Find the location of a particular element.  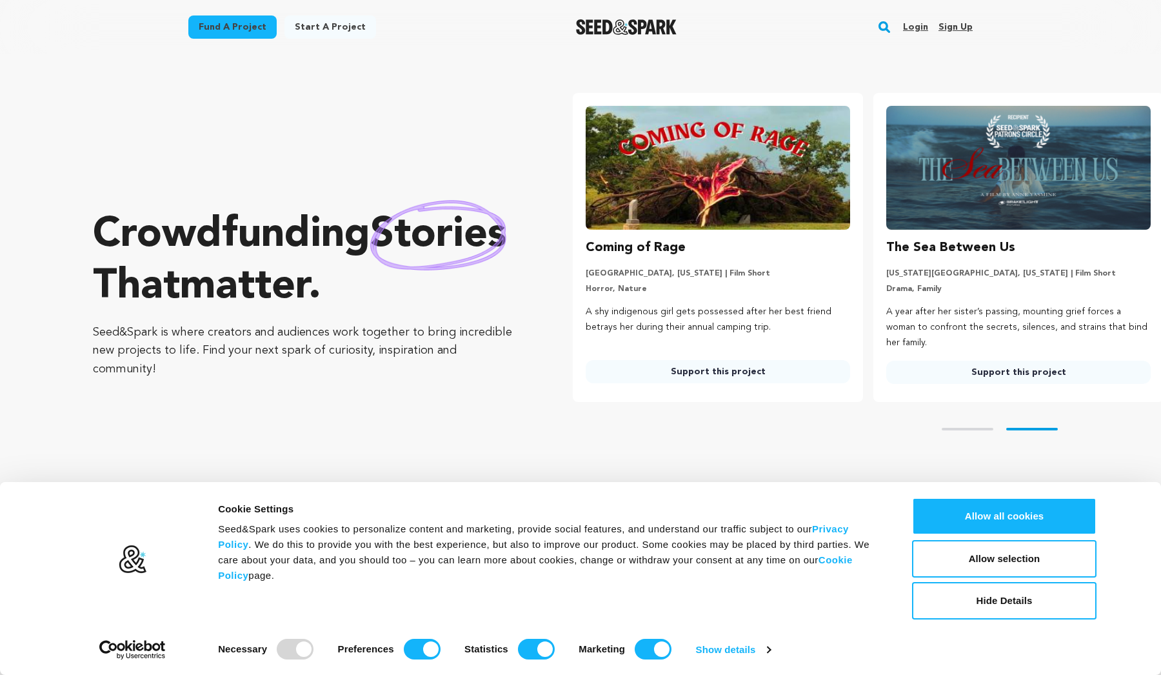

p: Drama, Family is located at coordinates (1018, 289).